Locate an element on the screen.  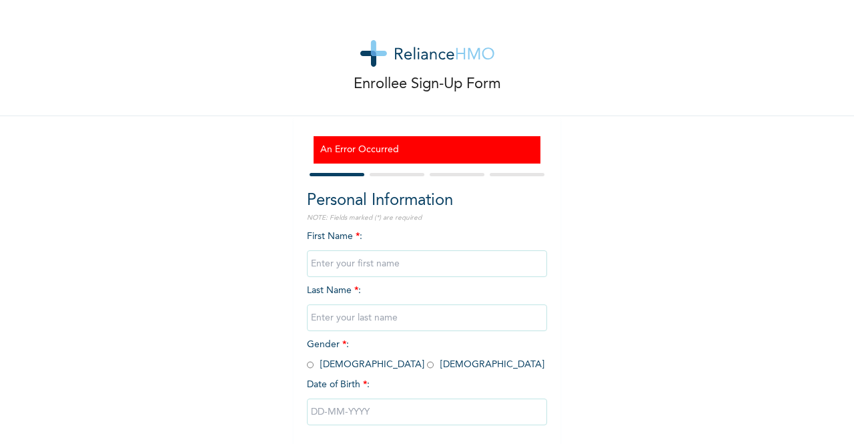
p: Enrollee Sign-Up Form is located at coordinates (427, 84).